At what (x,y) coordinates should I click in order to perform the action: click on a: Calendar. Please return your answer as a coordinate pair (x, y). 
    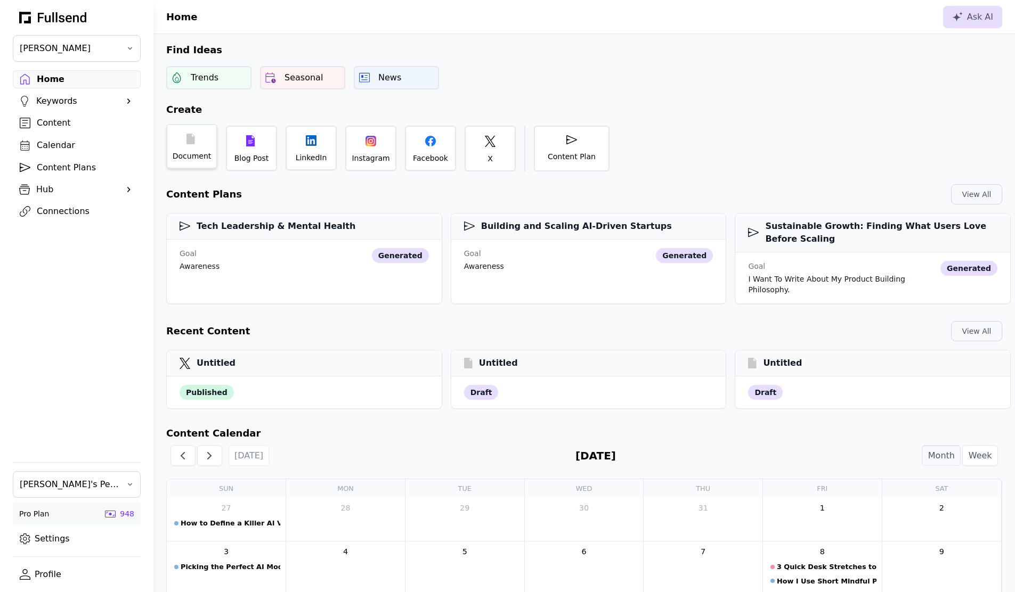
    Looking at the image, I should click on (77, 145).